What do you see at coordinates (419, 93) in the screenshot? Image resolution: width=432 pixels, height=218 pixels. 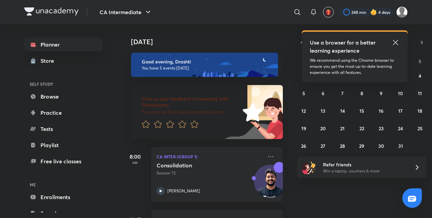 I see `button: October 11, 2025` at bounding box center [419, 93].